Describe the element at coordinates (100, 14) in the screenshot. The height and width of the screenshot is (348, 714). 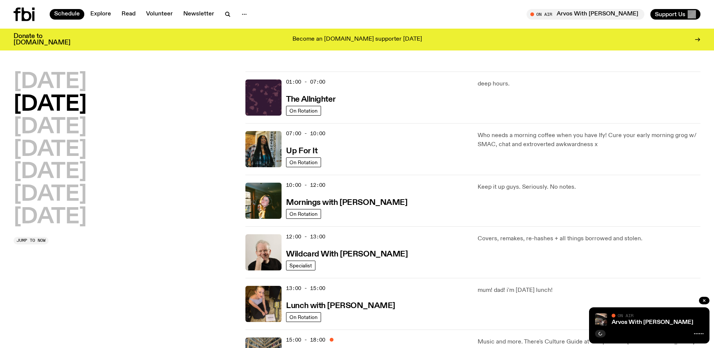
I see `a: Explore` at that location.